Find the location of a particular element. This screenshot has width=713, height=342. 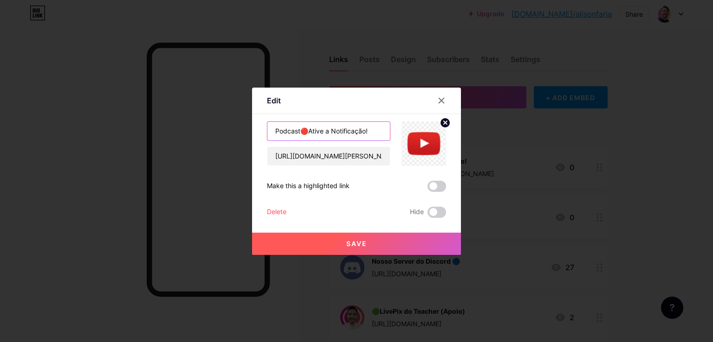

span: Hide is located at coordinates (417, 212).